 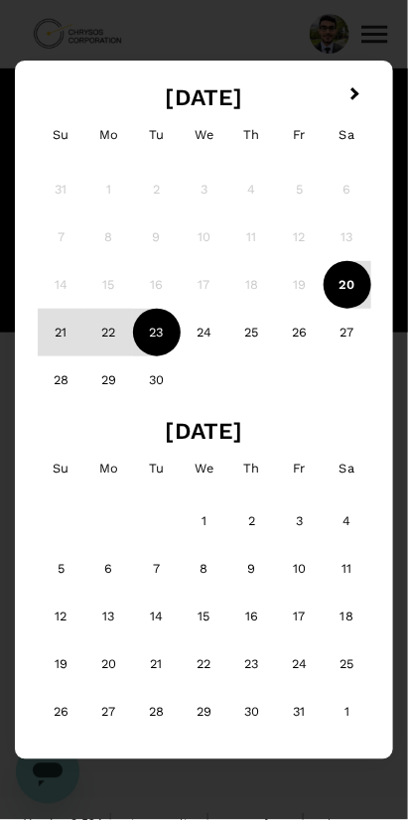 What do you see at coordinates (358, 95) in the screenshot?
I see `button: Next Month` at bounding box center [358, 95].